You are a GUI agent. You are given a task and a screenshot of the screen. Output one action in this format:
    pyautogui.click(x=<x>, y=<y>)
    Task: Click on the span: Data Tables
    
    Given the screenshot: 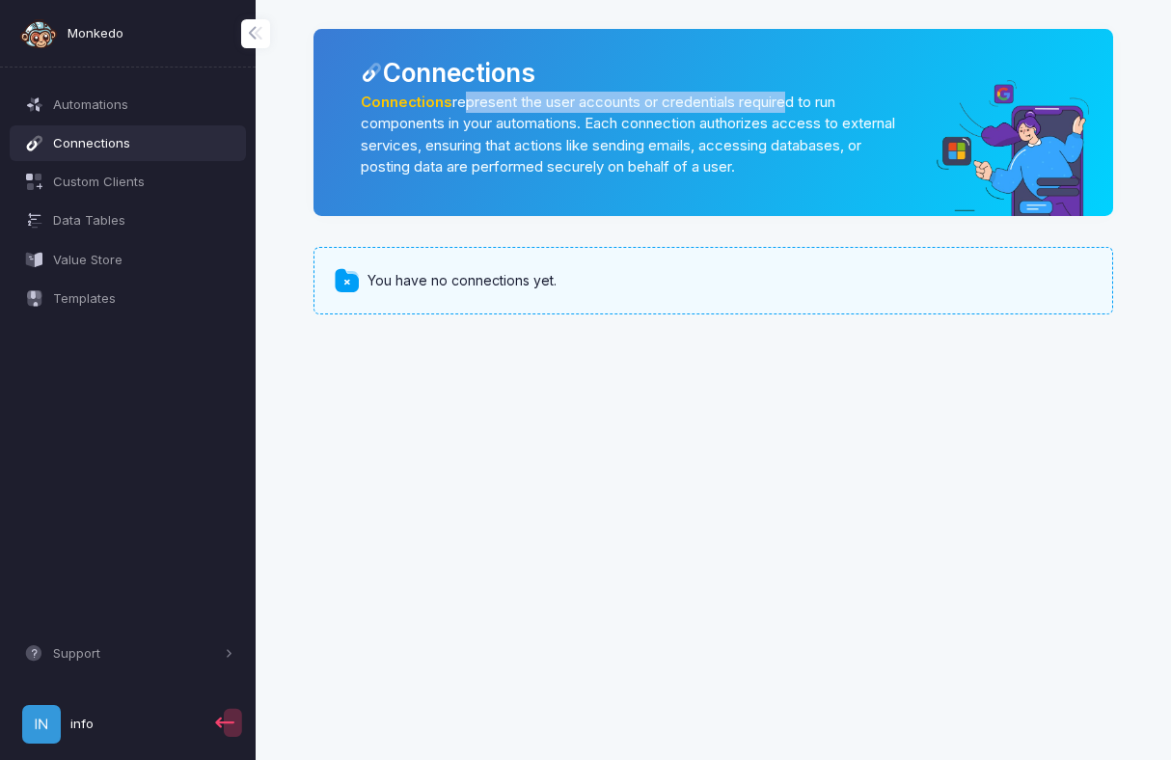 What is the action you would take?
    pyautogui.click(x=143, y=221)
    